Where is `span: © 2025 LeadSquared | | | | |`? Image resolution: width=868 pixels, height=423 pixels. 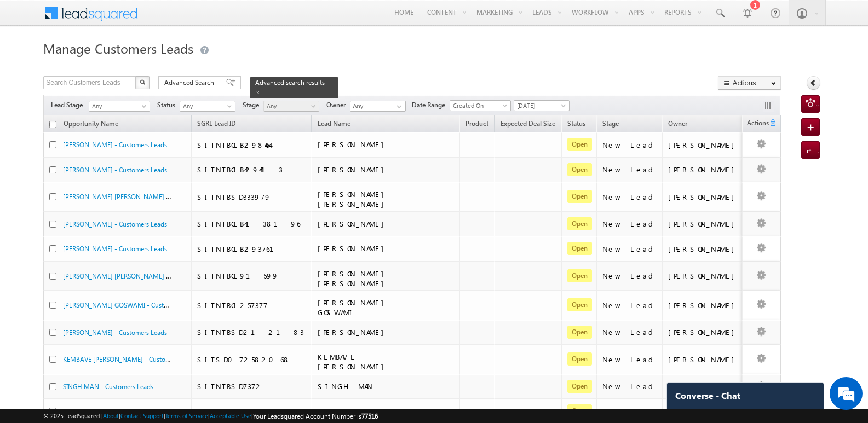 span: © 2025 LeadSquared | | | | | is located at coordinates (210, 416).